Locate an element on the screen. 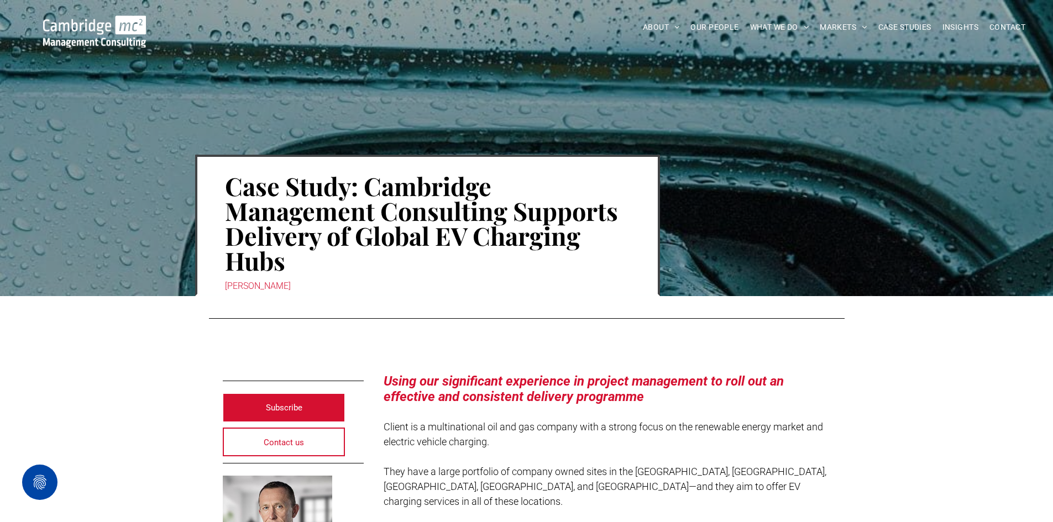 The height and width of the screenshot is (522, 1053). a: CASE STUDIES is located at coordinates (905, 27).